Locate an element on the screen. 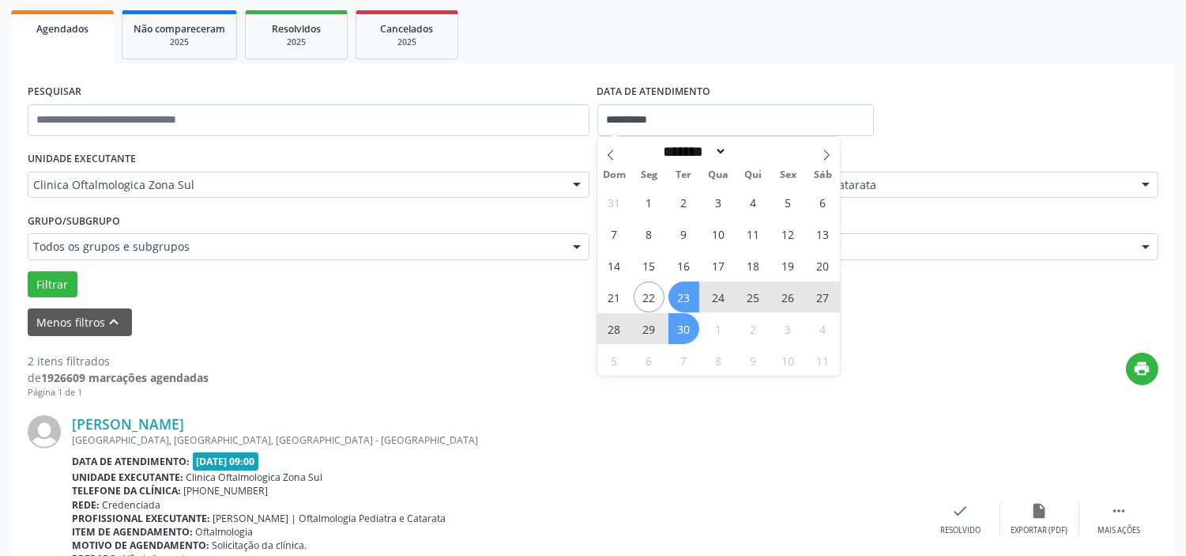  b: Data de atendimento: is located at coordinates (130, 461).